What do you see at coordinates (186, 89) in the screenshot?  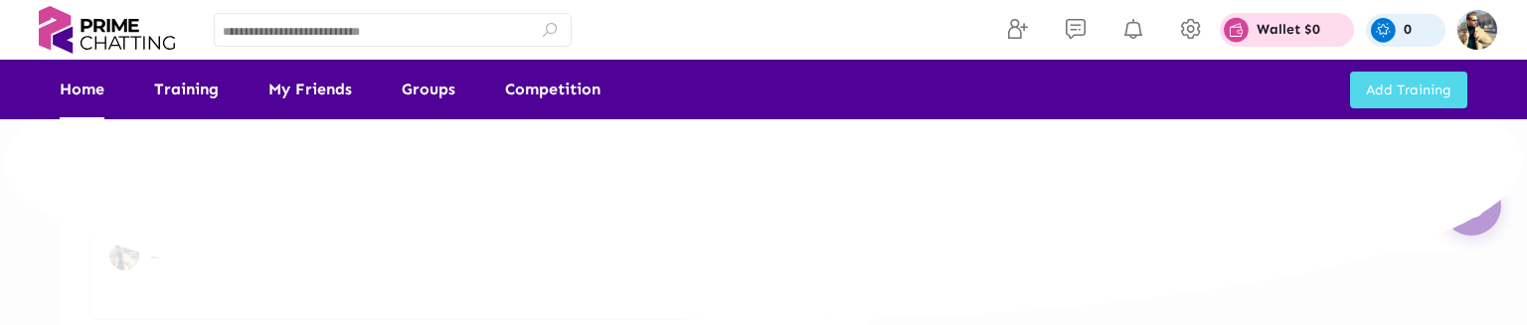 I see `a: Training` at bounding box center [186, 89].